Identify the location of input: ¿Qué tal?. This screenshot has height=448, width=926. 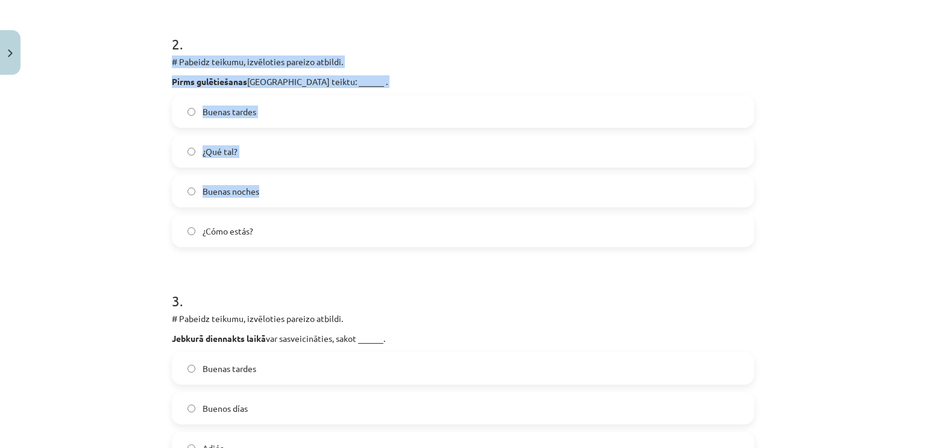
(191, 151).